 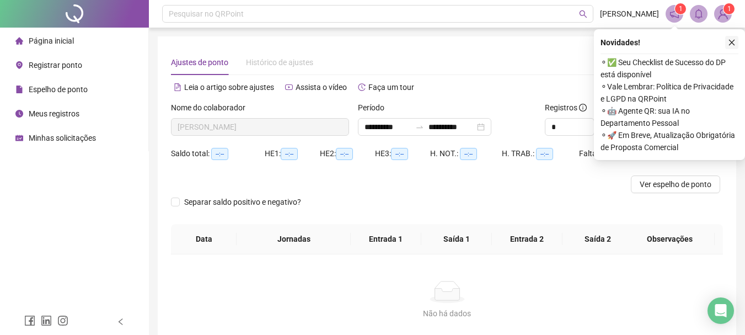 What do you see at coordinates (121, 322) in the screenshot?
I see `span: left` at bounding box center [121, 322].